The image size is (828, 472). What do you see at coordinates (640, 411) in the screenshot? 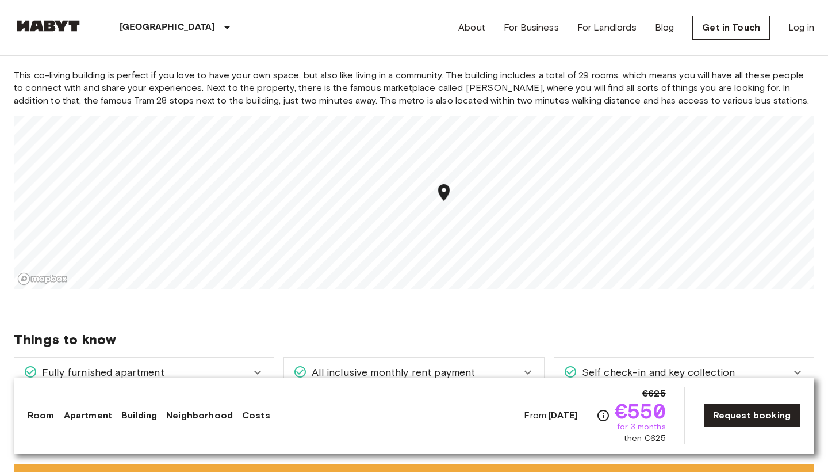
I see `span: €550` at bounding box center [640, 411].